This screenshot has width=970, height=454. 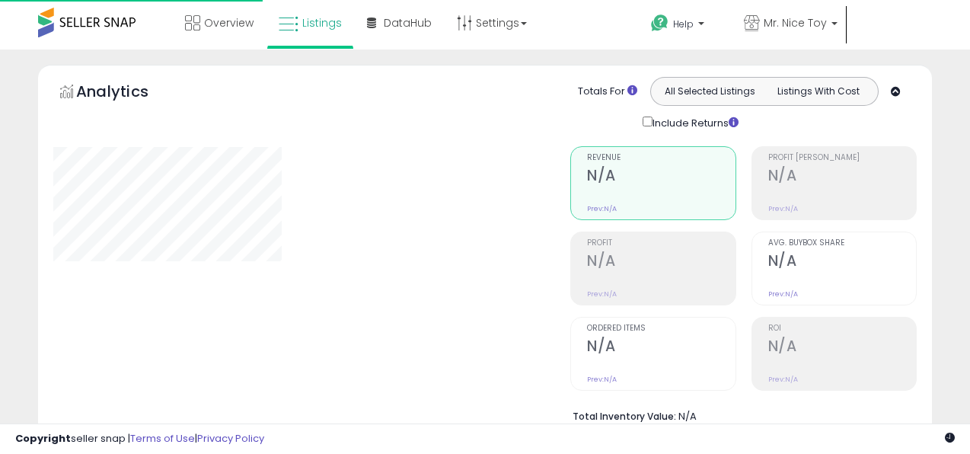 I want to click on a: Privacy Policy, so click(x=231, y=438).